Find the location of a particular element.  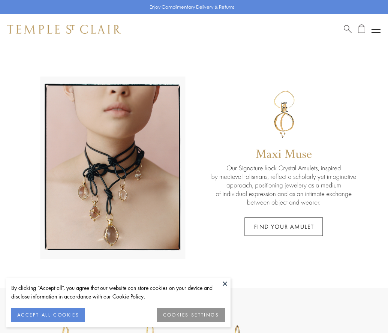

img: Temple St. Clair is located at coordinates (64, 29).